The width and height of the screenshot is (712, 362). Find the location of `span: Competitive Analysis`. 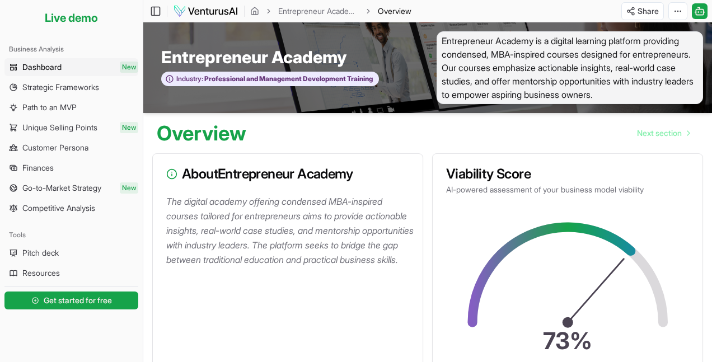

span: Competitive Analysis is located at coordinates (59, 208).